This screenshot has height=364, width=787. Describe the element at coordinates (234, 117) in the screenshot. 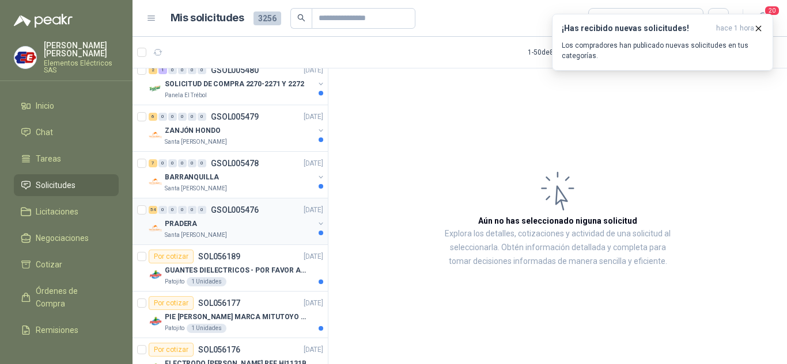

I see `p: GSOL005479` at that location.